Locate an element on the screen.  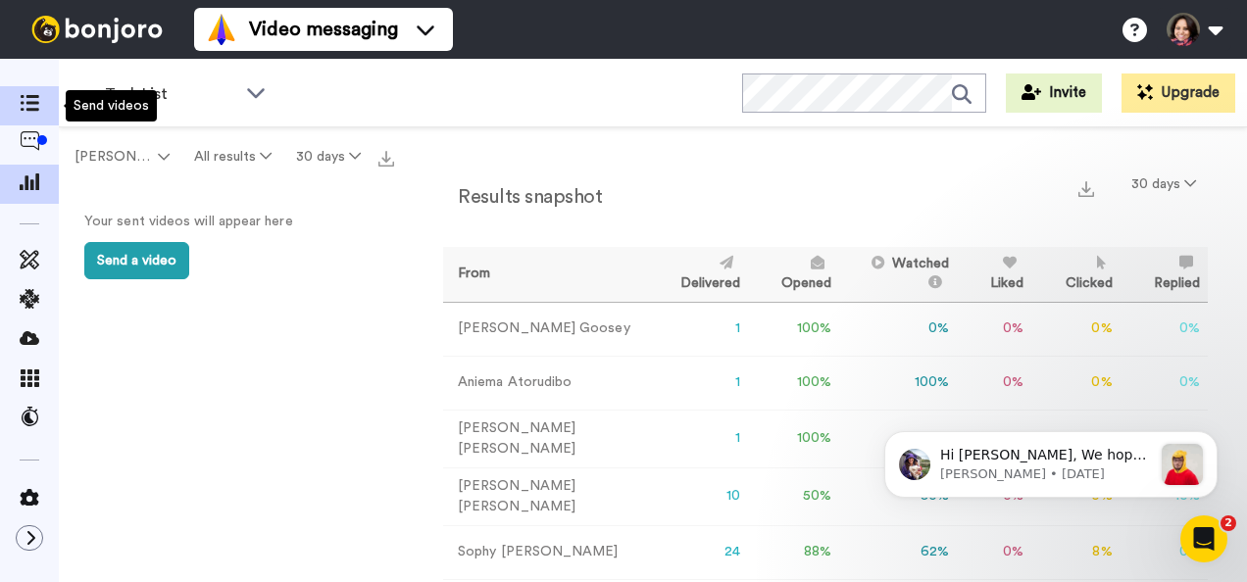
button: Export all results that match these filters now. is located at coordinates (386, 157).